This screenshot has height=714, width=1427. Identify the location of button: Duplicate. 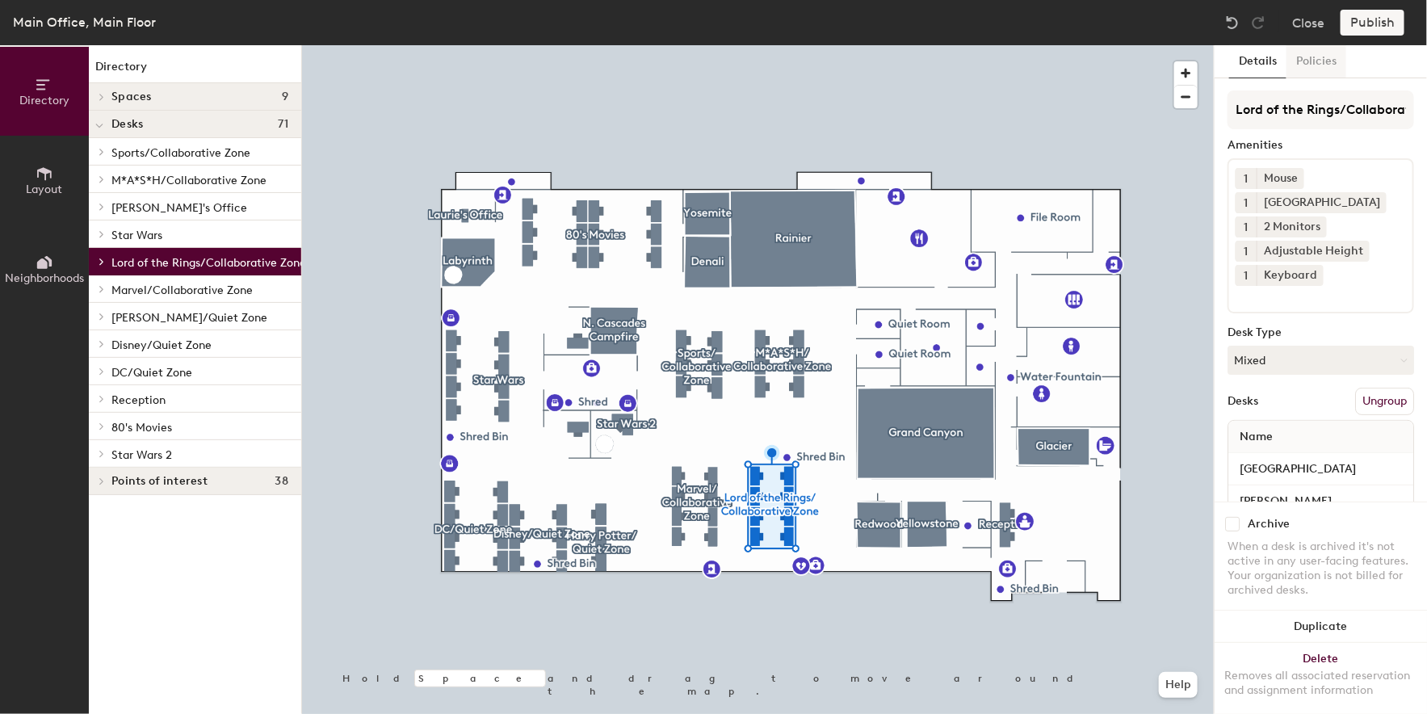
(1321, 627).